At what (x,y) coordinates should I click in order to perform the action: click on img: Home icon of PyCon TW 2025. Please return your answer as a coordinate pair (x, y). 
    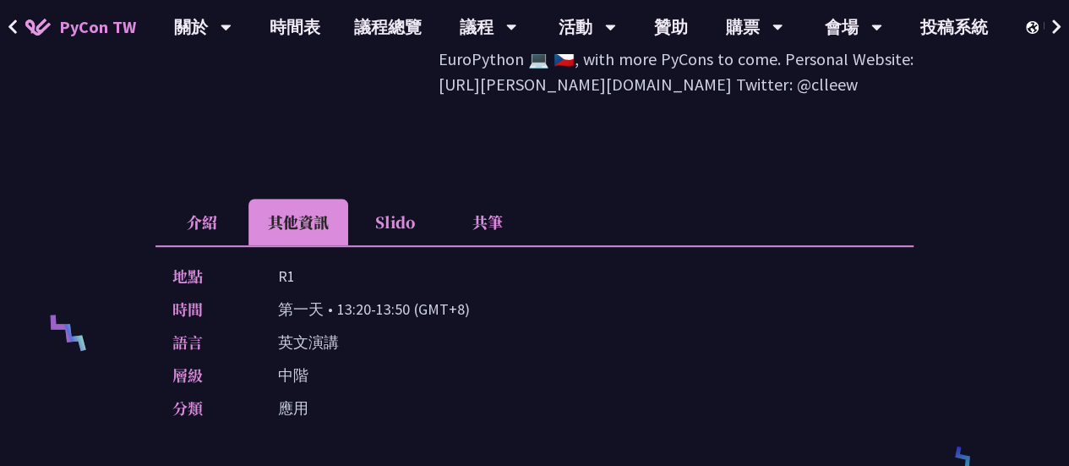
    Looking at the image, I should click on (38, 27).